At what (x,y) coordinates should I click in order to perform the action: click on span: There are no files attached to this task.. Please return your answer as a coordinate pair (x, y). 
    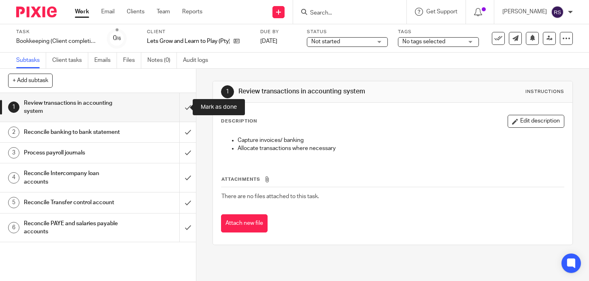
    Looking at the image, I should click on (270, 197).